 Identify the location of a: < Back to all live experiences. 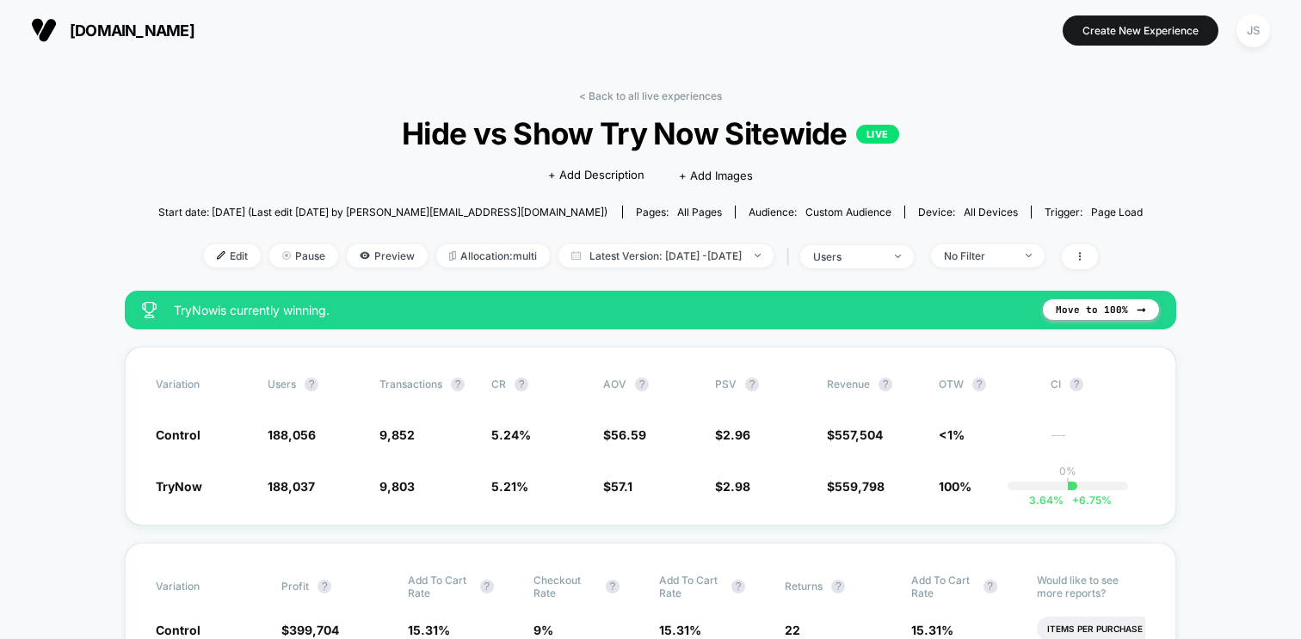
(651, 96).